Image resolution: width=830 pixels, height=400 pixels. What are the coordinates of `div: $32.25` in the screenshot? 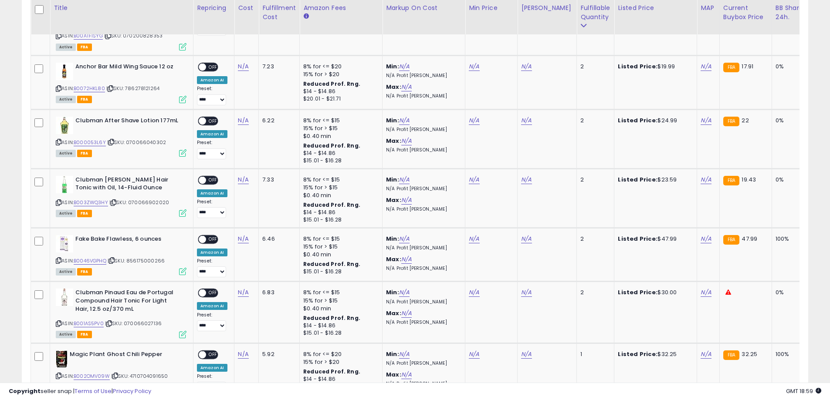 It's located at (654, 354).